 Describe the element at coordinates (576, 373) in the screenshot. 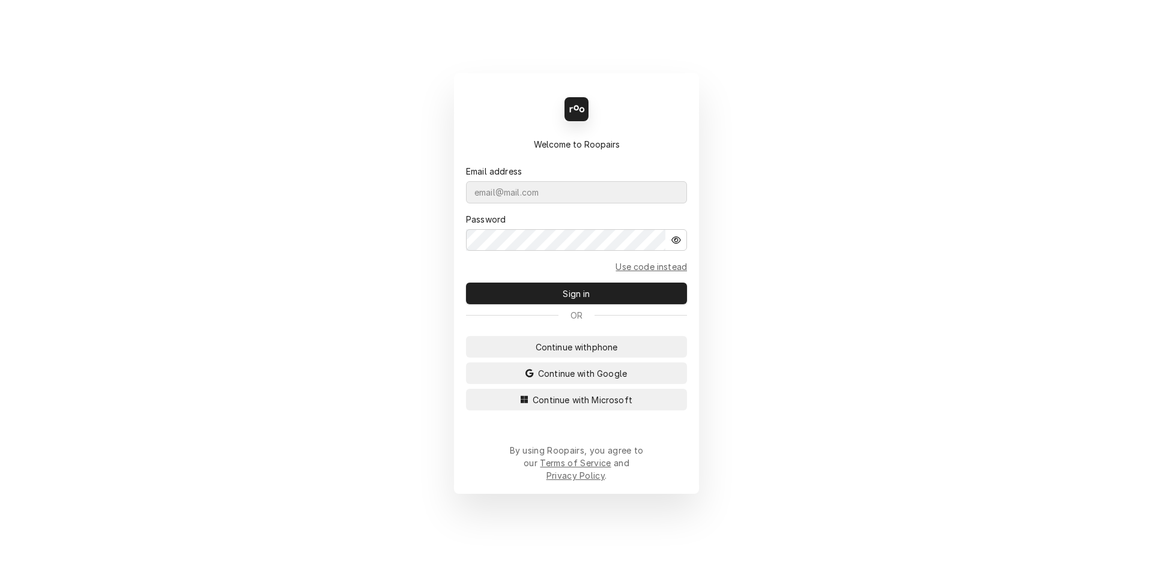

I see `button: Continue with Google` at that location.